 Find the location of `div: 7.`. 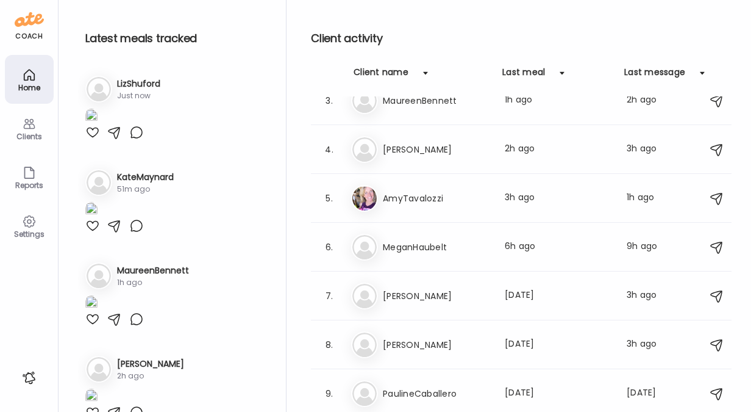

div: 7. is located at coordinates (329, 296).